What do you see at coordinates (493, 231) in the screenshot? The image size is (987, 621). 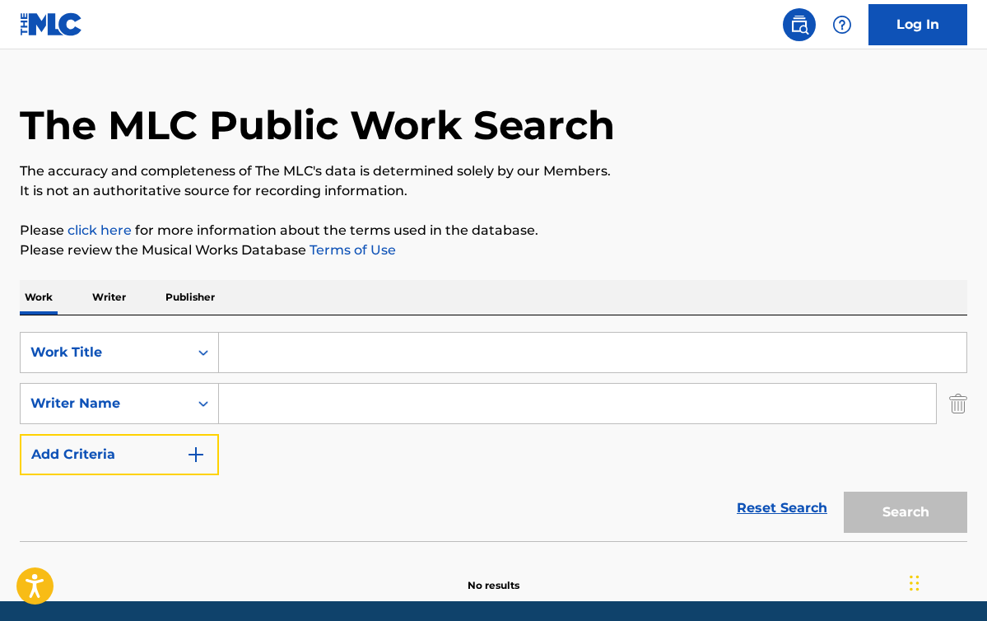 I see `p: Please for more information about the terms used in the database.` at bounding box center [493, 231].